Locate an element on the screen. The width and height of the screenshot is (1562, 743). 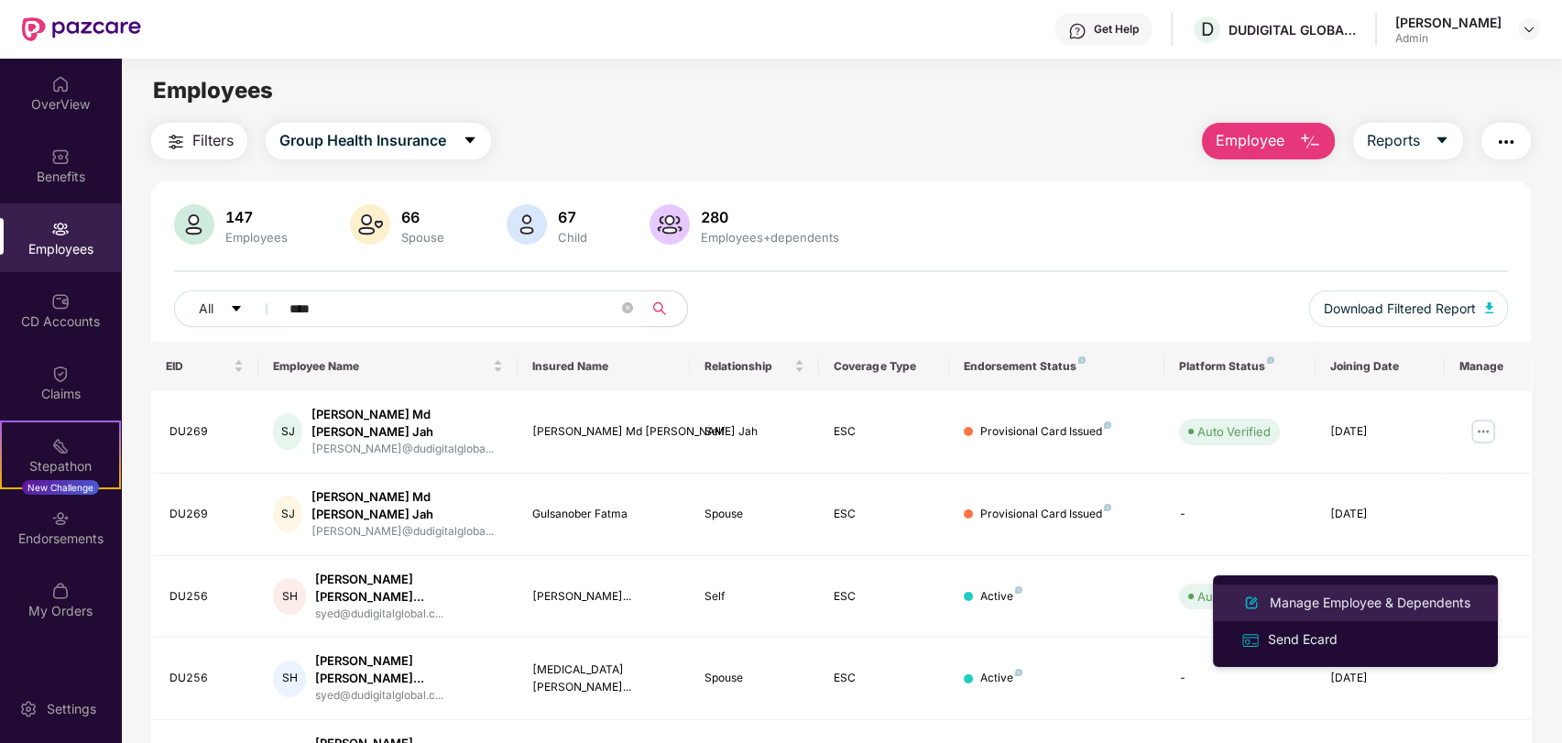
img: manageButton is located at coordinates (1483, 431).